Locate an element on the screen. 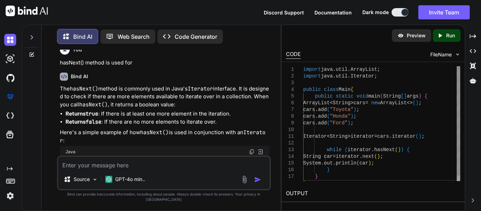 This screenshot has width=481, height=211. p: hasNext() method is used for is located at coordinates (164, 63).